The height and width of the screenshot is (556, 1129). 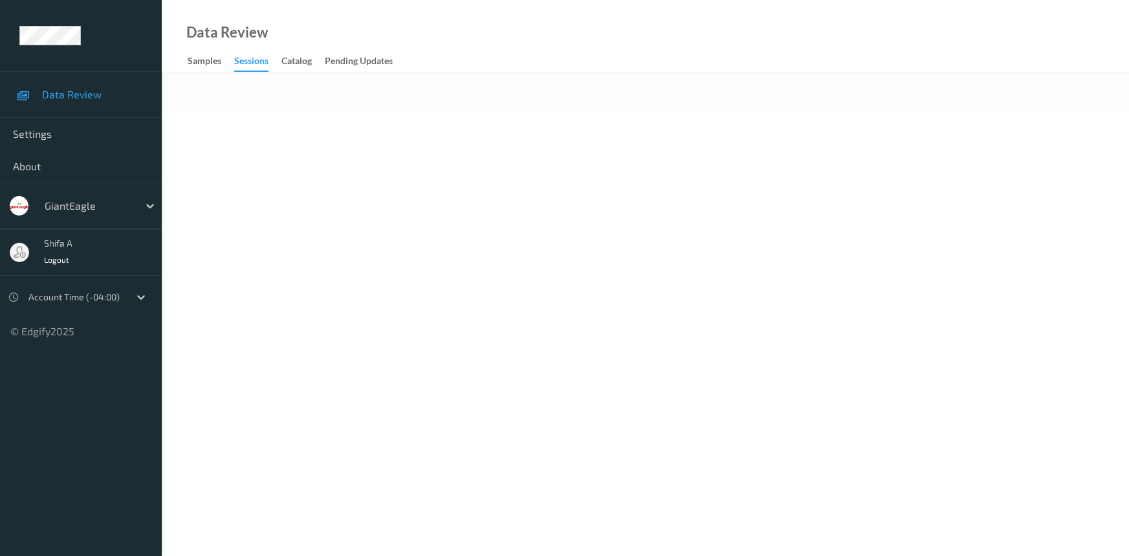 I want to click on a: Sessions, so click(x=257, y=62).